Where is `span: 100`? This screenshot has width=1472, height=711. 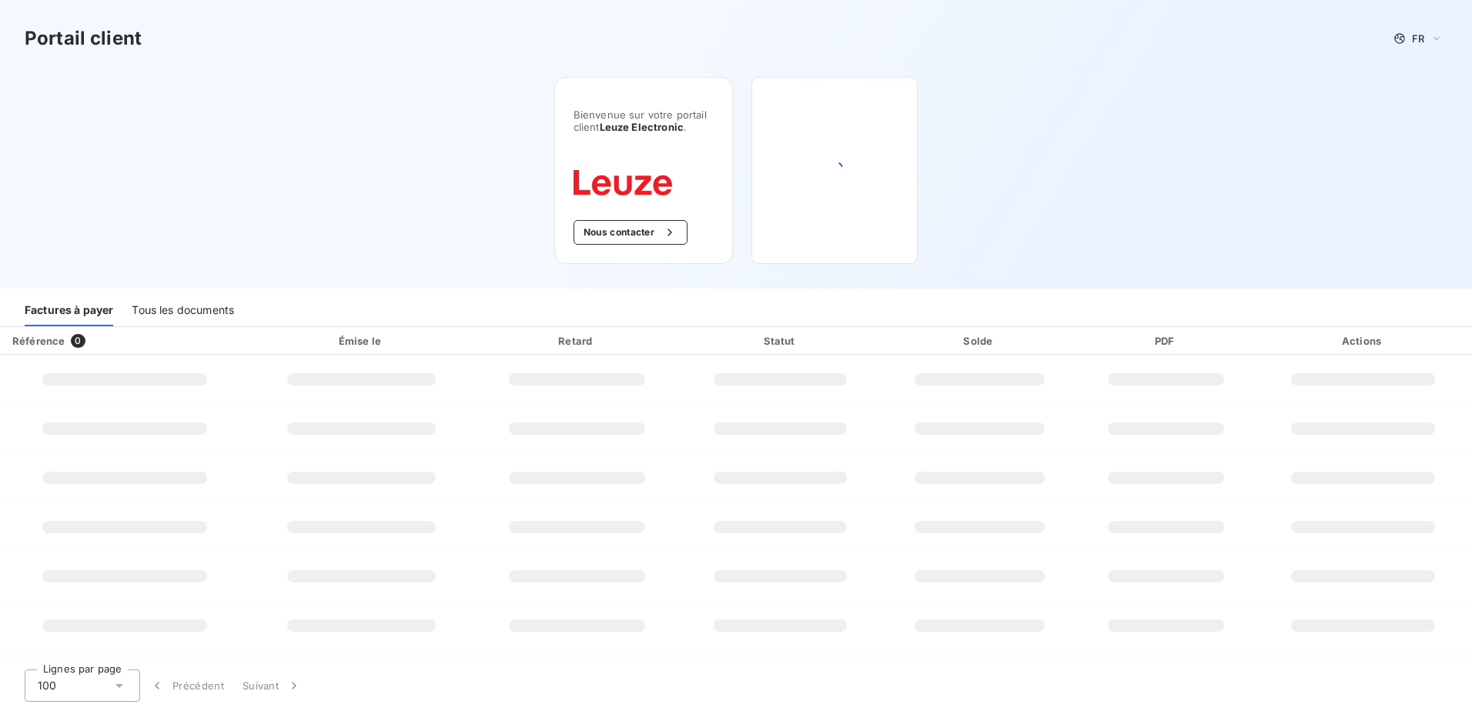 span: 100 is located at coordinates (47, 686).